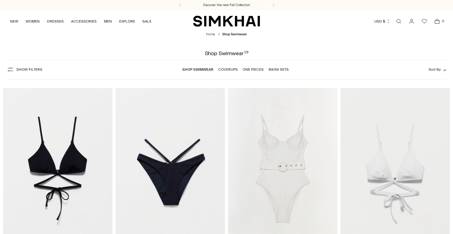  Describe the element at coordinates (228, 69) in the screenshot. I see `a: Coverups` at that location.